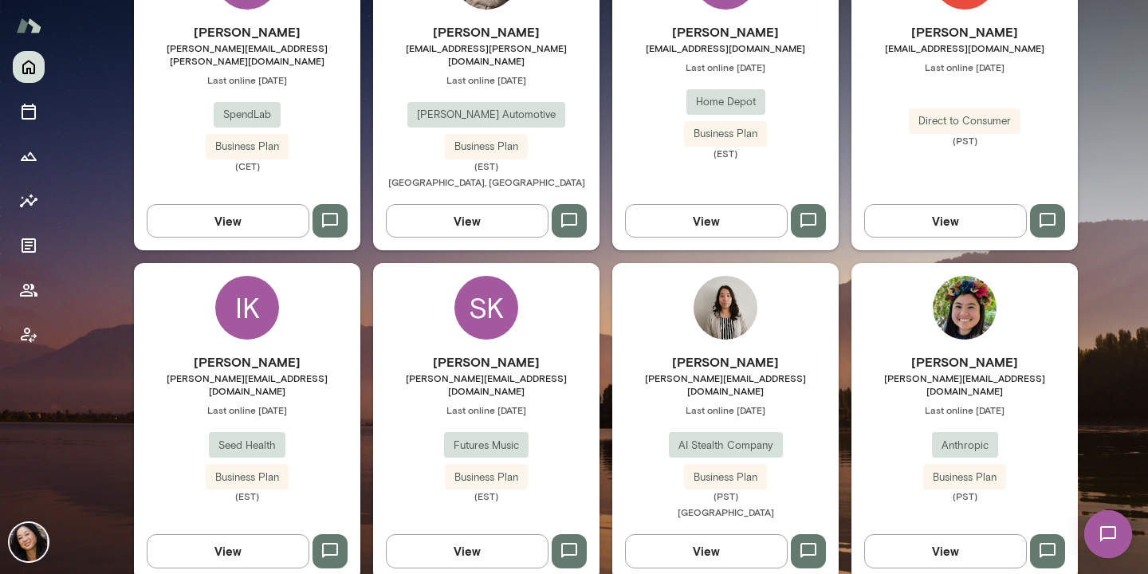 This screenshot has width=1148, height=574. Describe the element at coordinates (486, 308) in the screenshot. I see `div: SK` at that location.